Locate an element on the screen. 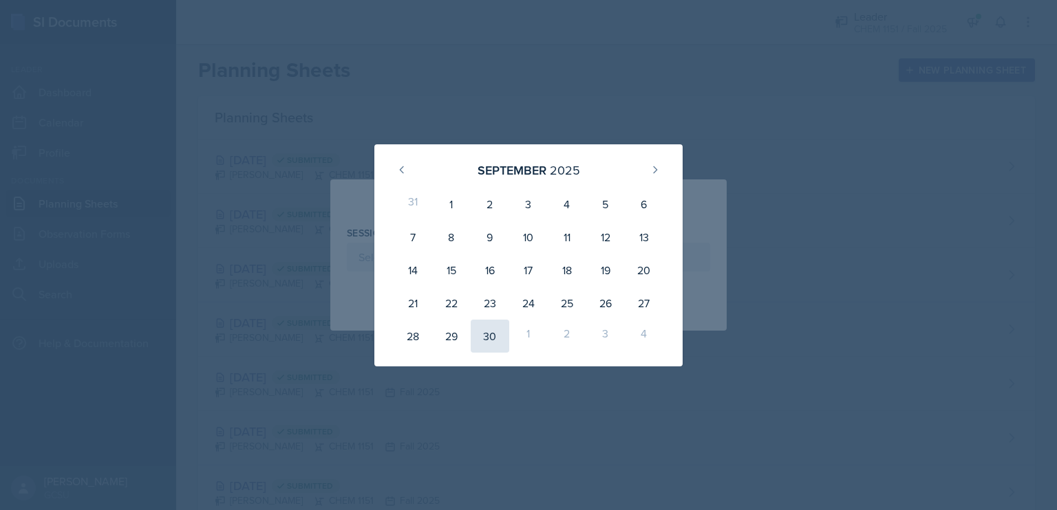  div: 22 is located at coordinates (451, 303).